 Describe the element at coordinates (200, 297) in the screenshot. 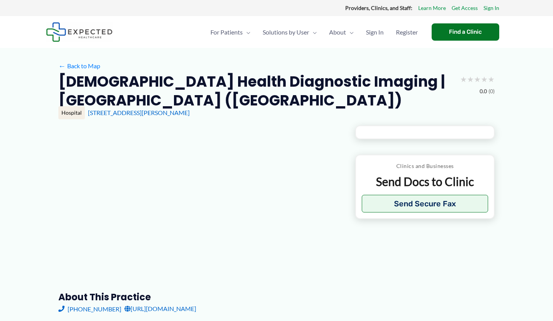

I see `h3: About this practice` at that location.